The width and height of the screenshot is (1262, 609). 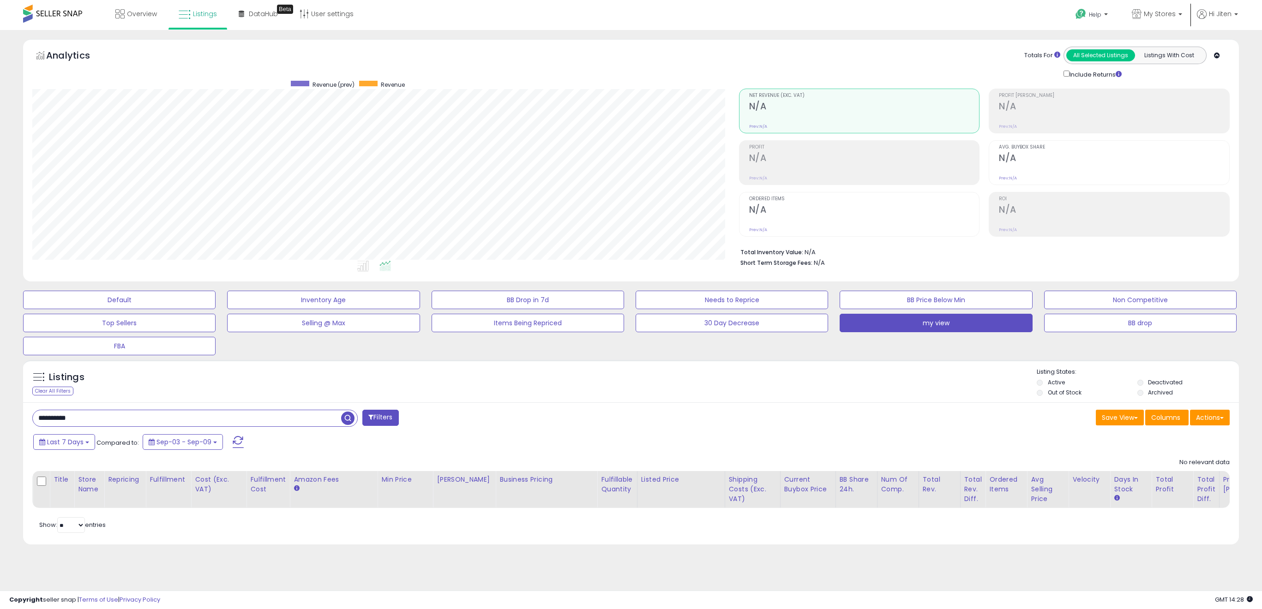 I want to click on div: BB Share 24h., so click(x=856, y=485).